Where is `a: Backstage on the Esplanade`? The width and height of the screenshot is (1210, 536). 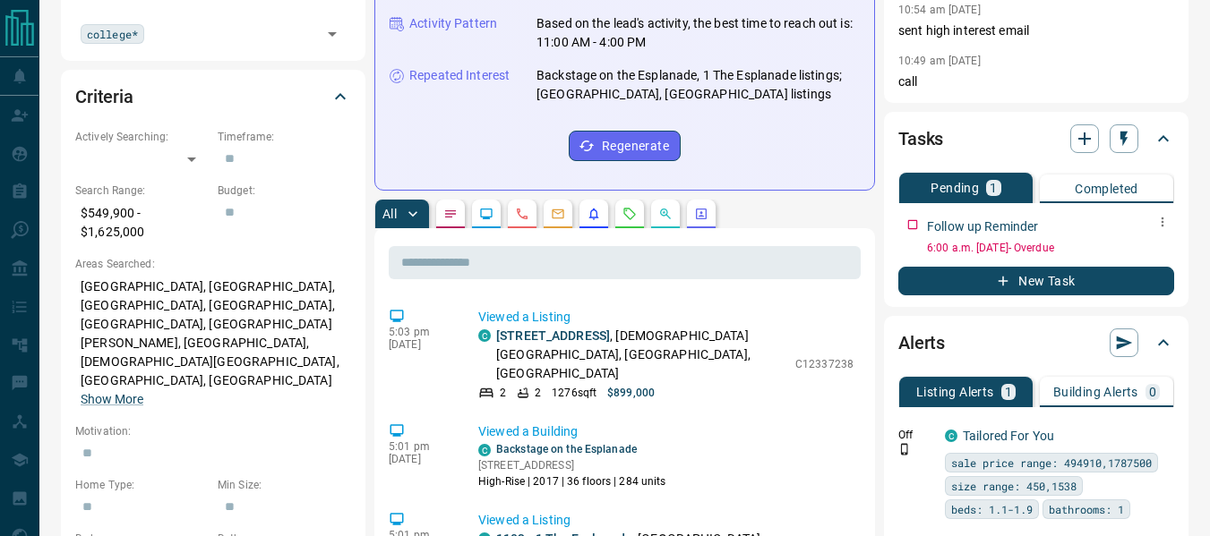 a: Backstage on the Esplanade is located at coordinates (566, 450).